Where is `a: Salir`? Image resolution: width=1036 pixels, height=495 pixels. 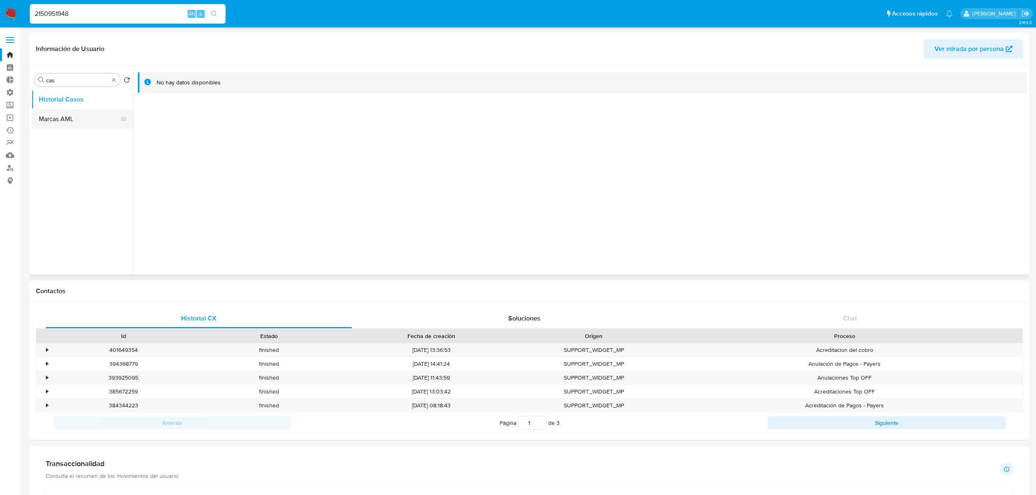 a: Salir is located at coordinates (1025, 13).